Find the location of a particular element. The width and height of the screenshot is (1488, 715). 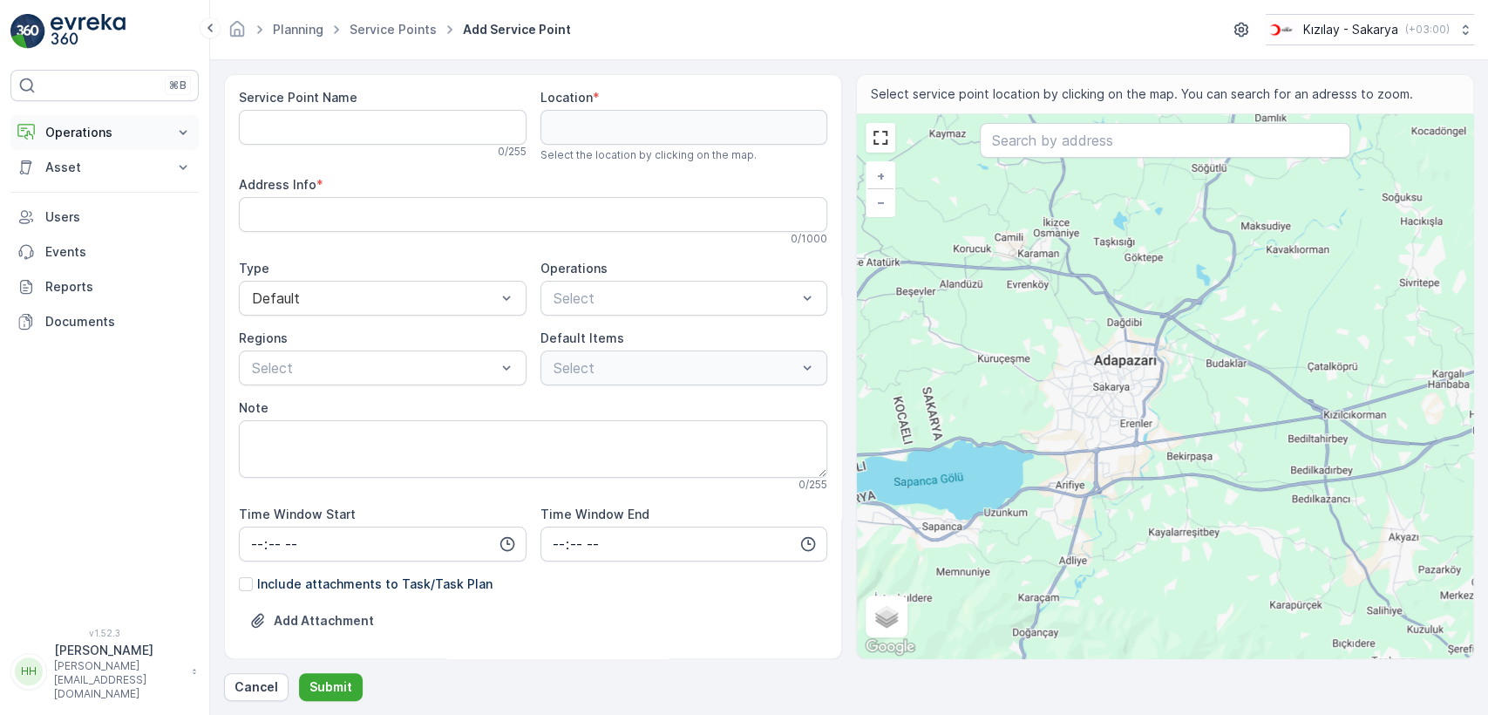

a: Zoom In is located at coordinates (881, 176).